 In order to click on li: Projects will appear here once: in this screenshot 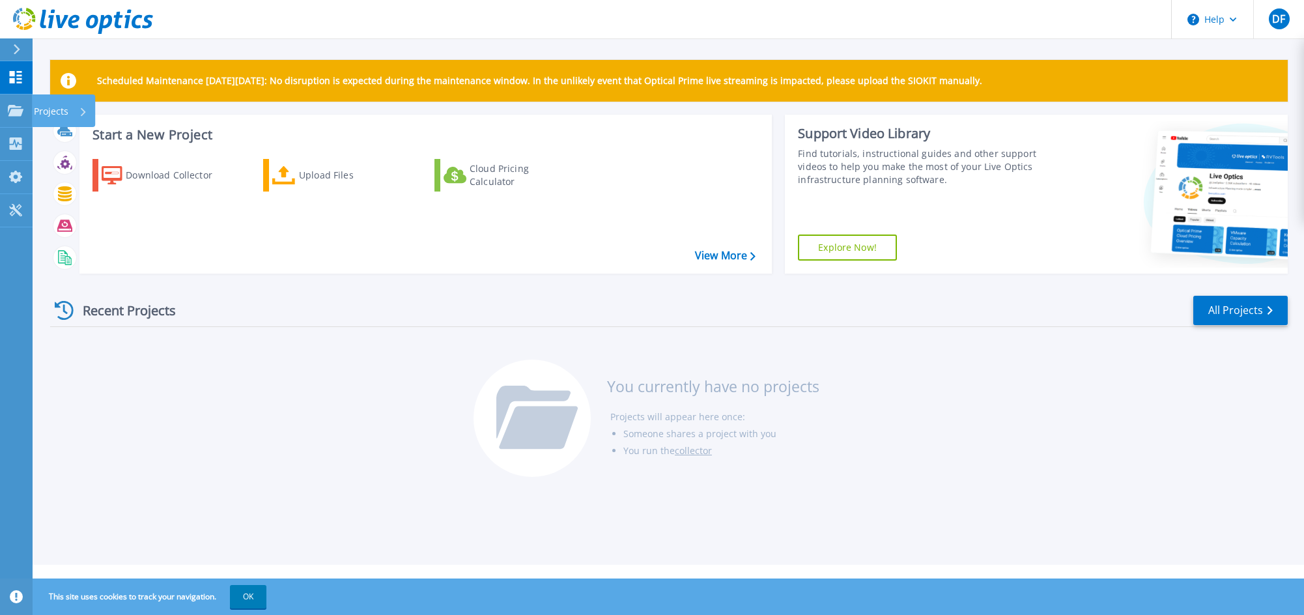, I will do `click(714, 417)`.